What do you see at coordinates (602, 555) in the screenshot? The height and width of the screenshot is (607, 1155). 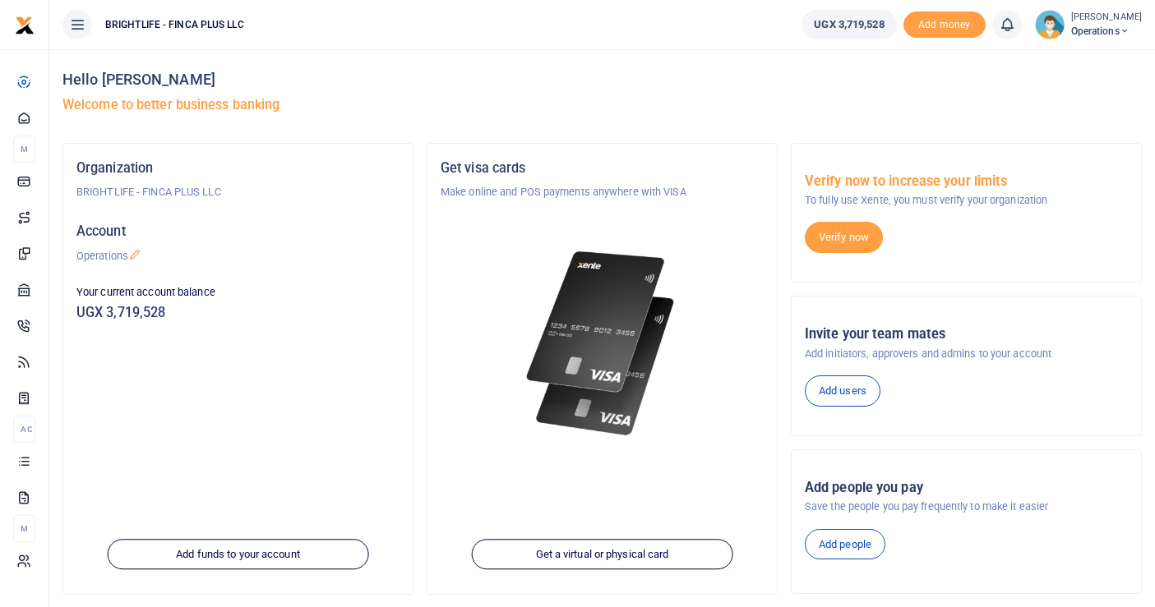 I see `a: Get a virtual or physical card` at bounding box center [602, 555].